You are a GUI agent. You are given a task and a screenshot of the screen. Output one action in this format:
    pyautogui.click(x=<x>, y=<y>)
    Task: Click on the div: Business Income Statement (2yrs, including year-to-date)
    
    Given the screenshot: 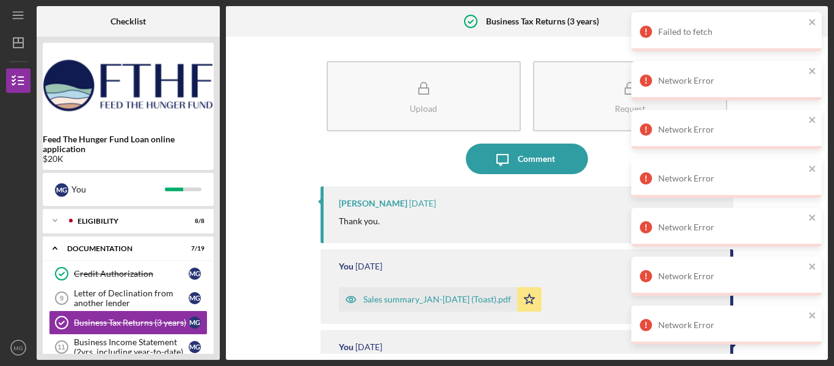 What is the action you would take?
    pyautogui.click(x=131, y=347)
    